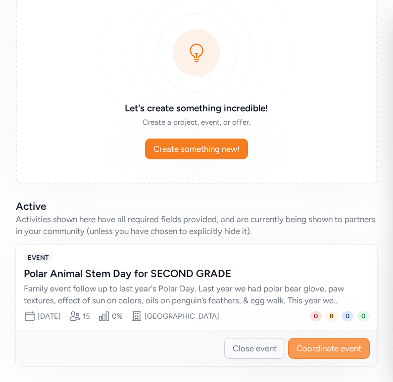 The image size is (393, 382). What do you see at coordinates (329, 349) in the screenshot?
I see `button: Coordinate event` at bounding box center [329, 349].